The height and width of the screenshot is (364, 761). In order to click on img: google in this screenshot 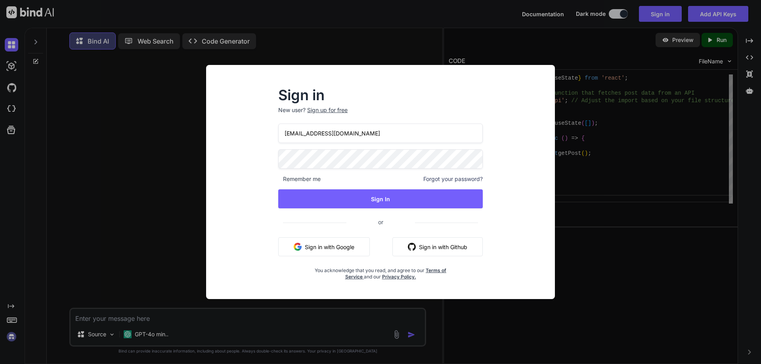, I will do `click(298, 247)`.